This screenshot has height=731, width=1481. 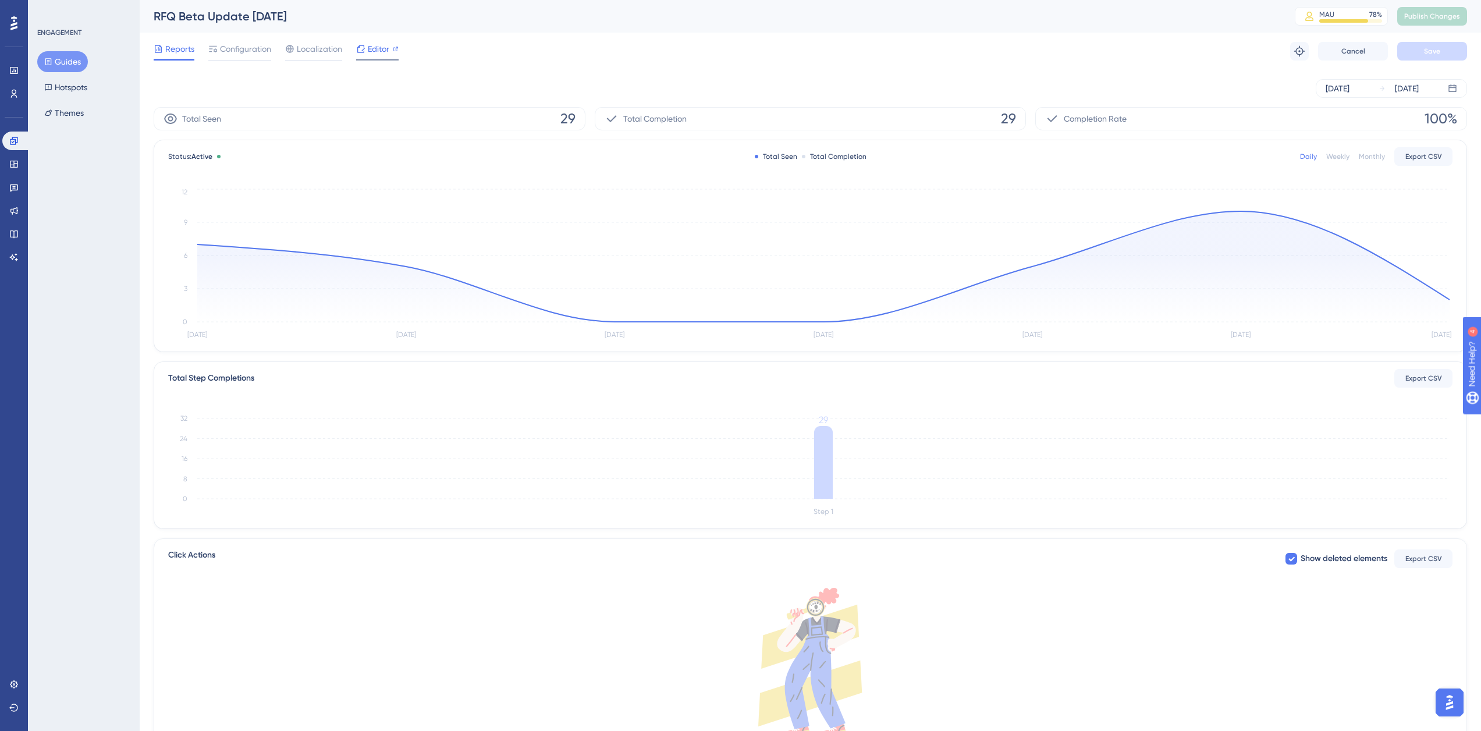 What do you see at coordinates (62, 62) in the screenshot?
I see `button: Guides` at bounding box center [62, 62].